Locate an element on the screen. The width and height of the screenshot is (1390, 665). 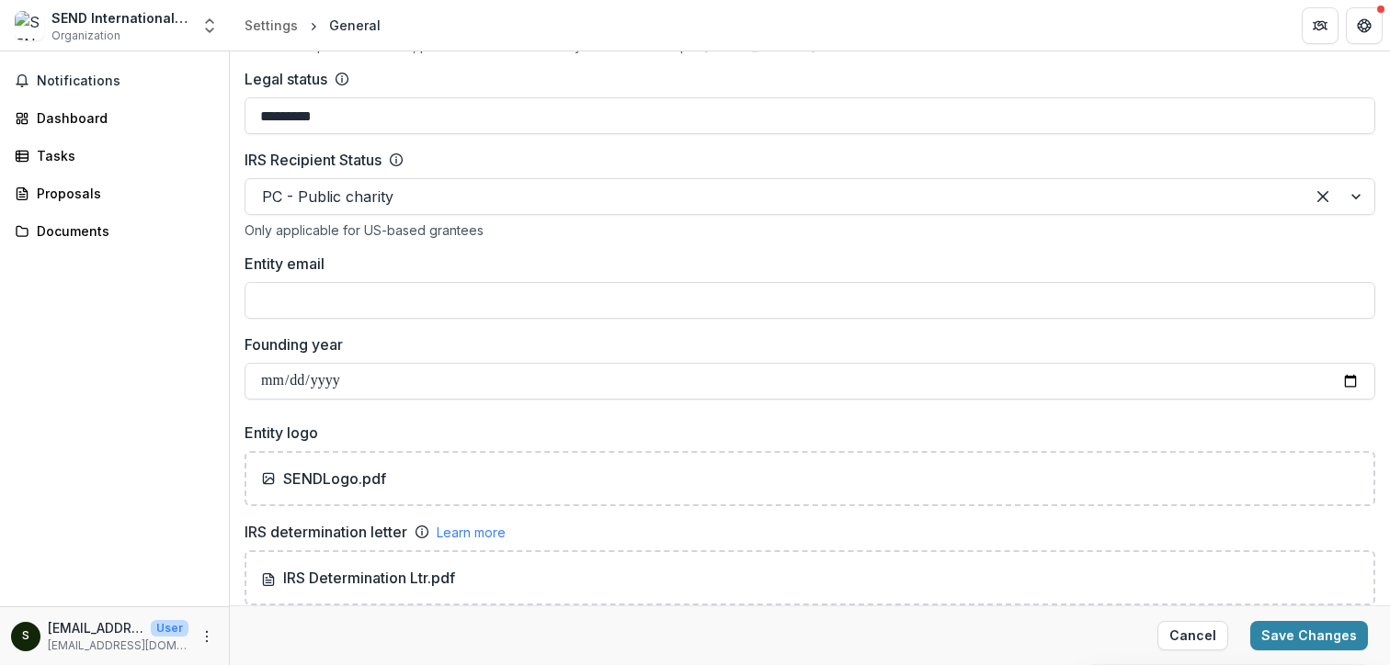
button: Partners is located at coordinates (1320, 26).